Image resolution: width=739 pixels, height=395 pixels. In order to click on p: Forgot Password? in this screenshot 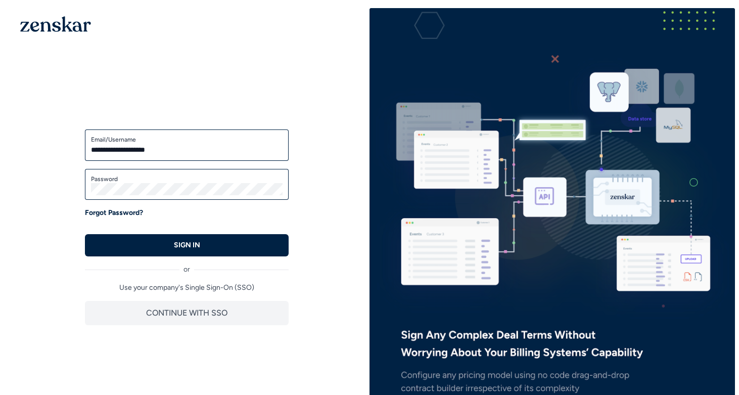, I will do `click(114, 213)`.